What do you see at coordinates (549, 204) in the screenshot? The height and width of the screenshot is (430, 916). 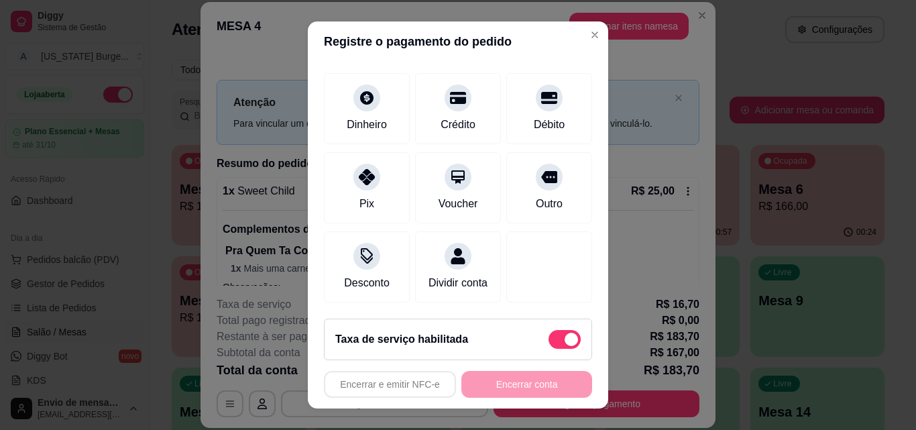 I see `div: Outro` at bounding box center [549, 204].